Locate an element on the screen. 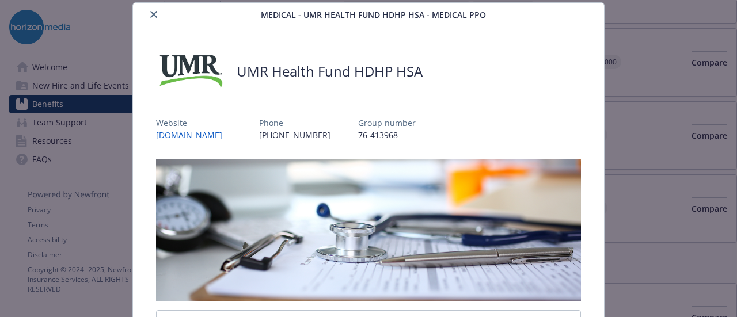 This screenshot has width=737, height=317. img: banner is located at coordinates (368, 230).